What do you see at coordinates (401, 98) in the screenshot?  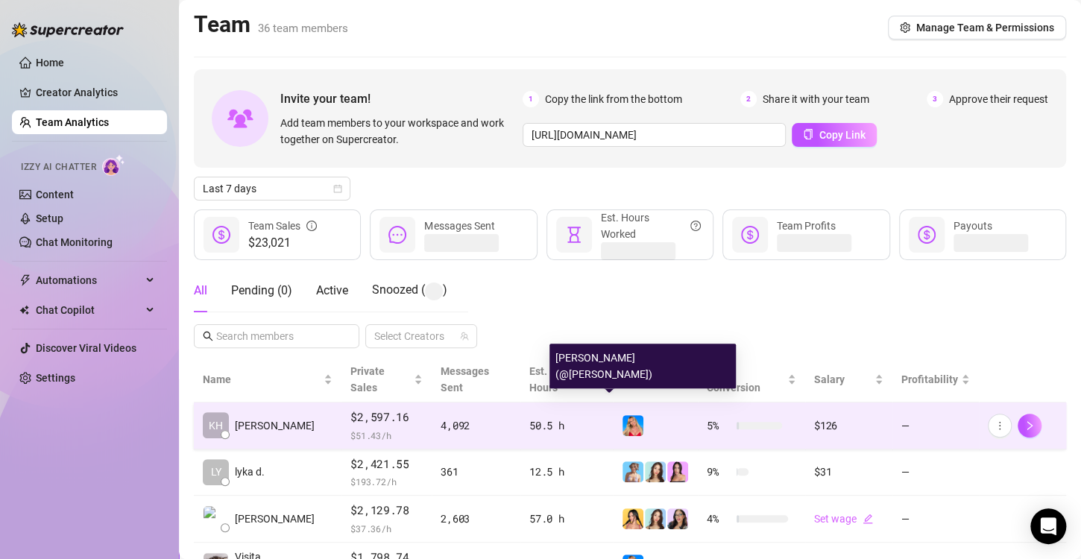 I see `span: Invite your team!` at bounding box center [401, 98].